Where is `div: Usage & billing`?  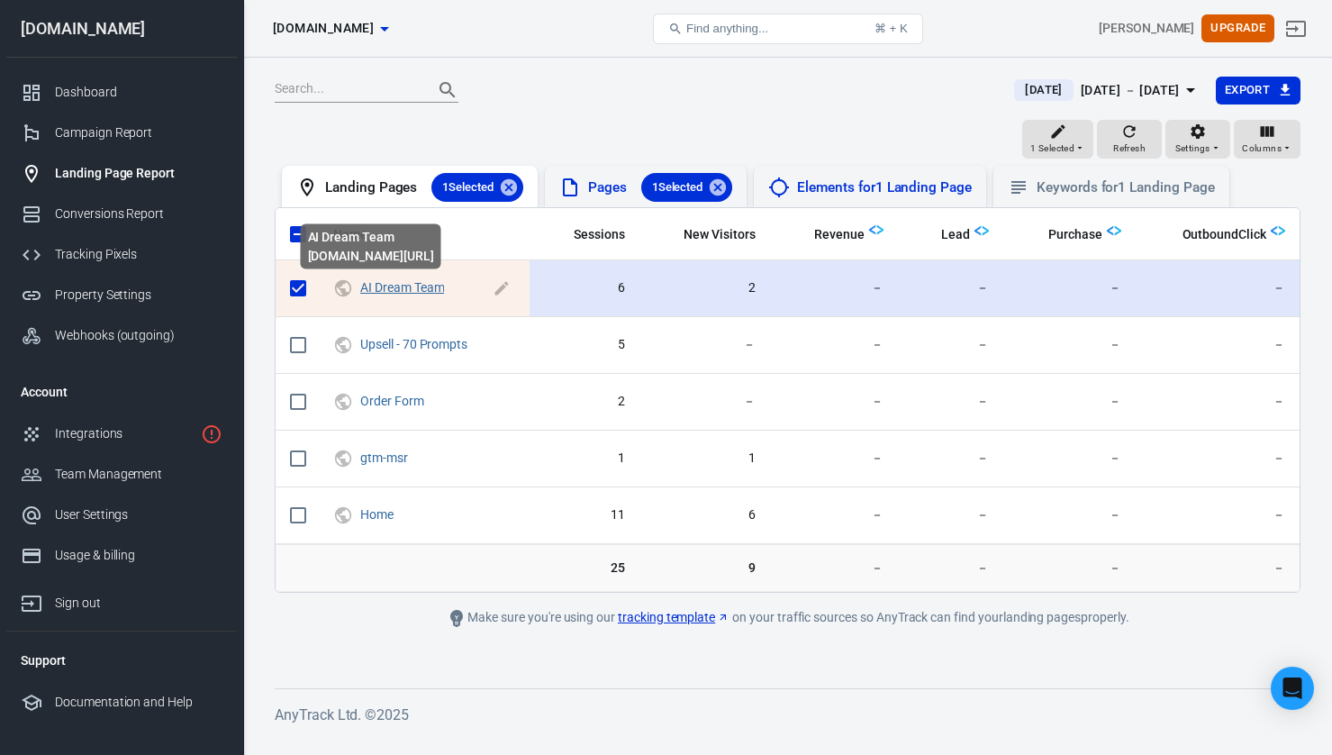
div: Usage & billing is located at coordinates (139, 555).